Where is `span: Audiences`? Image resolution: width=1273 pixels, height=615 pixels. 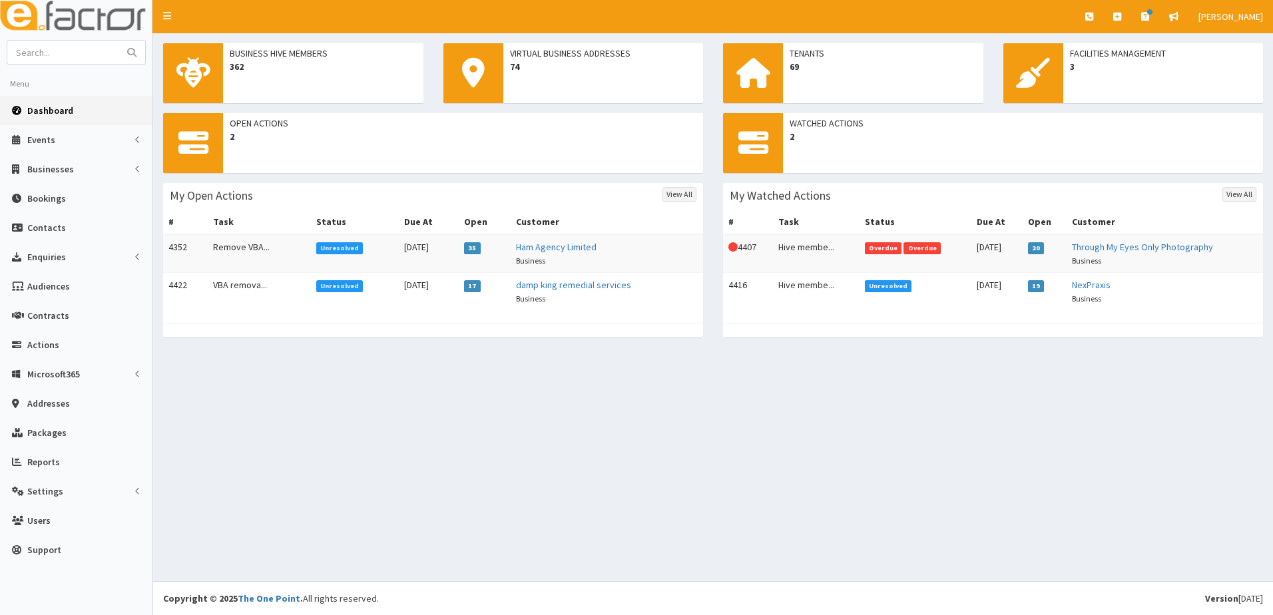 span: Audiences is located at coordinates (49, 286).